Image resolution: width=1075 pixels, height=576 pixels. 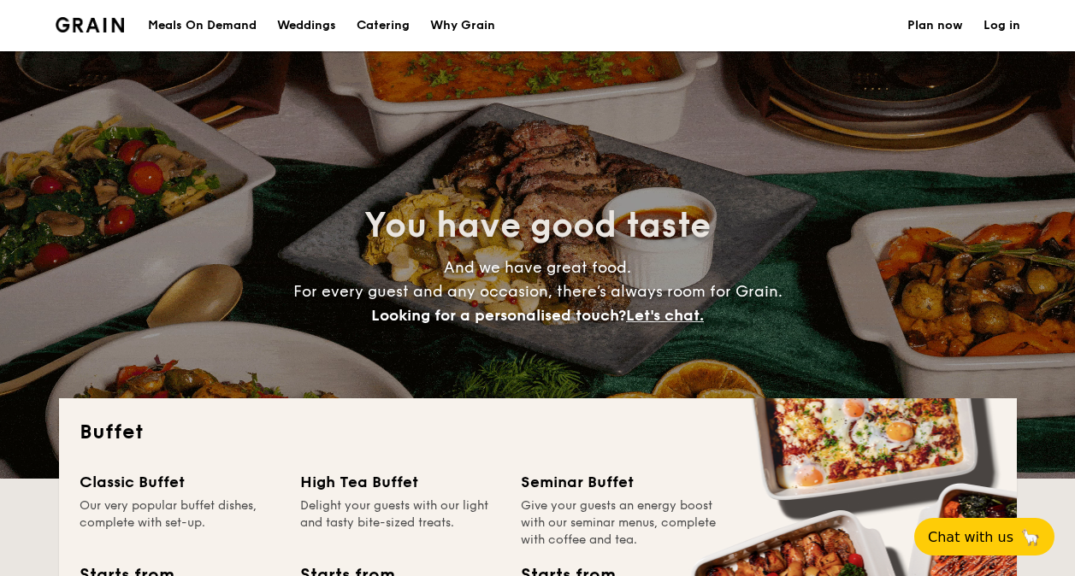 I want to click on span: Looking for a personalised touch?, so click(x=499, y=316).